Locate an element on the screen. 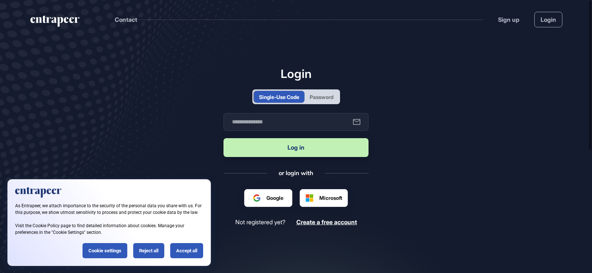  a: Create a free account is located at coordinates (327, 222).